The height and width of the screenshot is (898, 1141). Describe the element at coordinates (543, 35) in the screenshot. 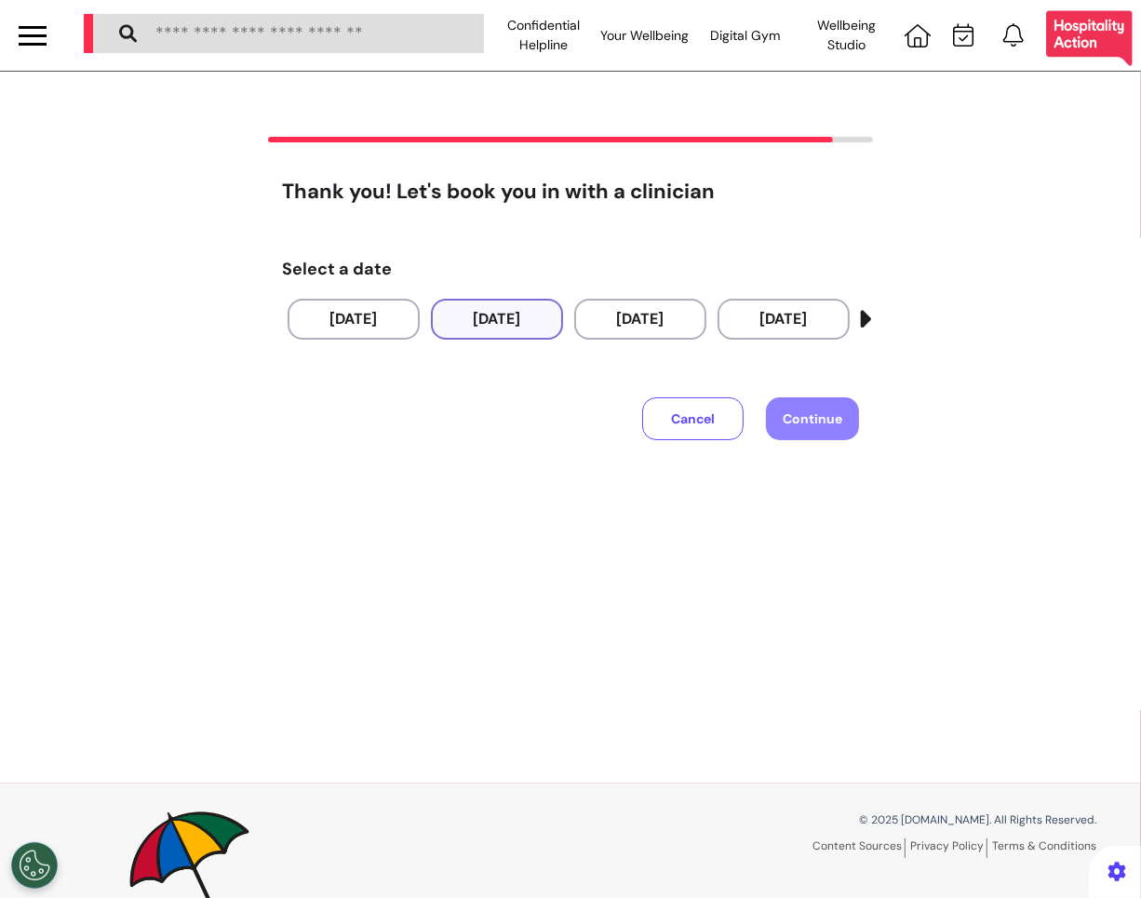

I see `div: Confidential Helpline` at that location.